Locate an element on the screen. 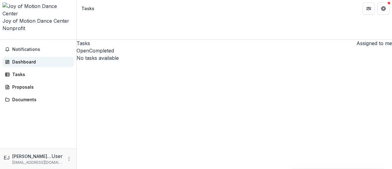 This screenshot has width=392, height=169. div: Documents is located at coordinates (40, 99).